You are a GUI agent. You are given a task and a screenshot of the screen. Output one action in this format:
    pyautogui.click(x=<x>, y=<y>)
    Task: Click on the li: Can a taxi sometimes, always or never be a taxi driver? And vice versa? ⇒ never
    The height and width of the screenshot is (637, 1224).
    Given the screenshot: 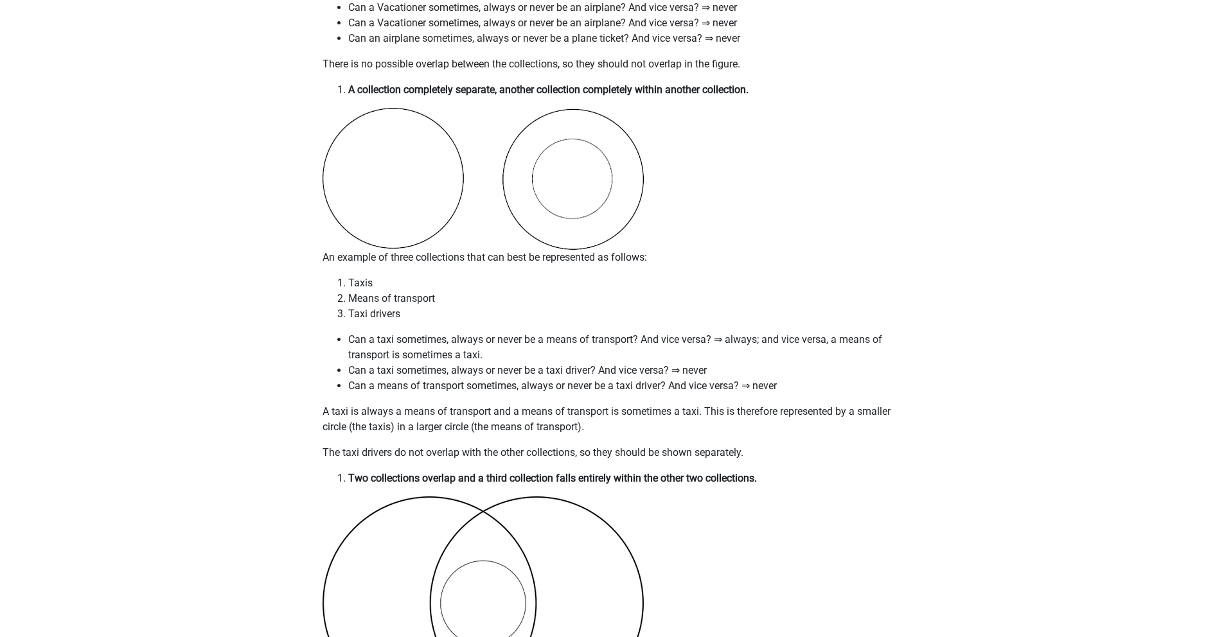 What is the action you would take?
    pyautogui.click(x=625, y=371)
    